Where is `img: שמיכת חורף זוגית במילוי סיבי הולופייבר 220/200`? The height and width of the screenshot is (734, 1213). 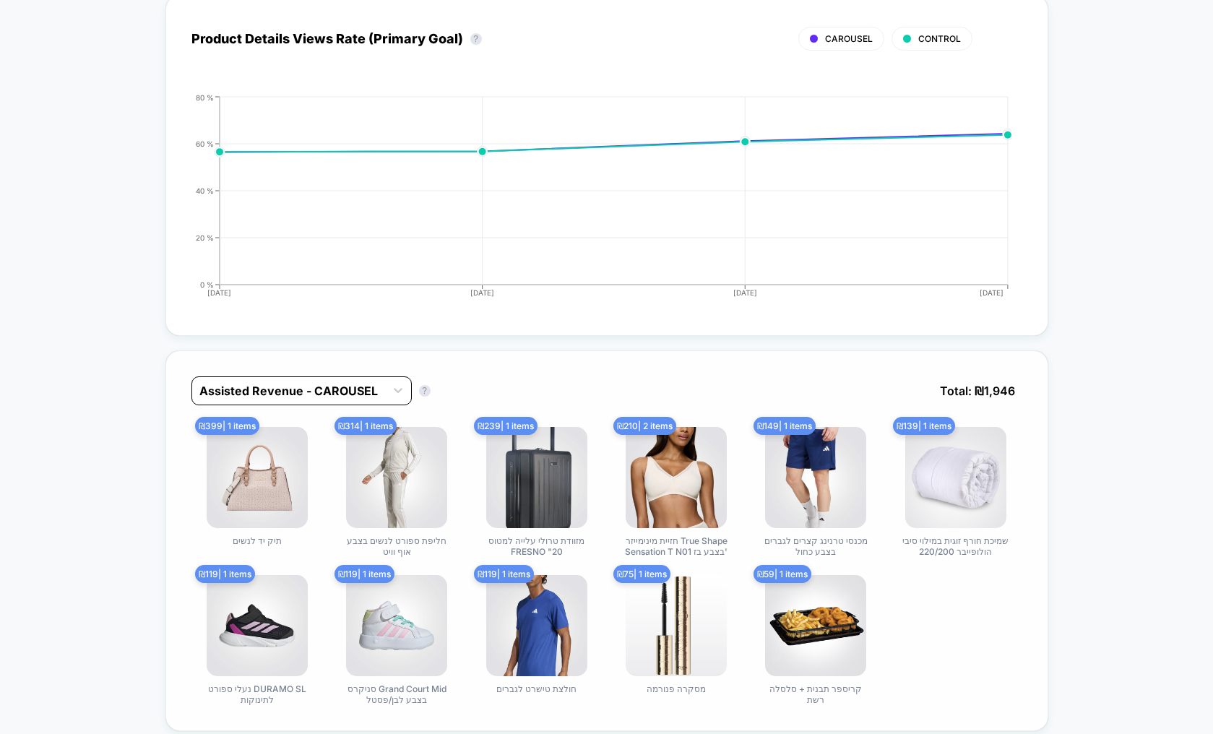 img: שמיכת חורף זוגית במילוי סיבי הולופייבר 220/200 is located at coordinates (956, 477).